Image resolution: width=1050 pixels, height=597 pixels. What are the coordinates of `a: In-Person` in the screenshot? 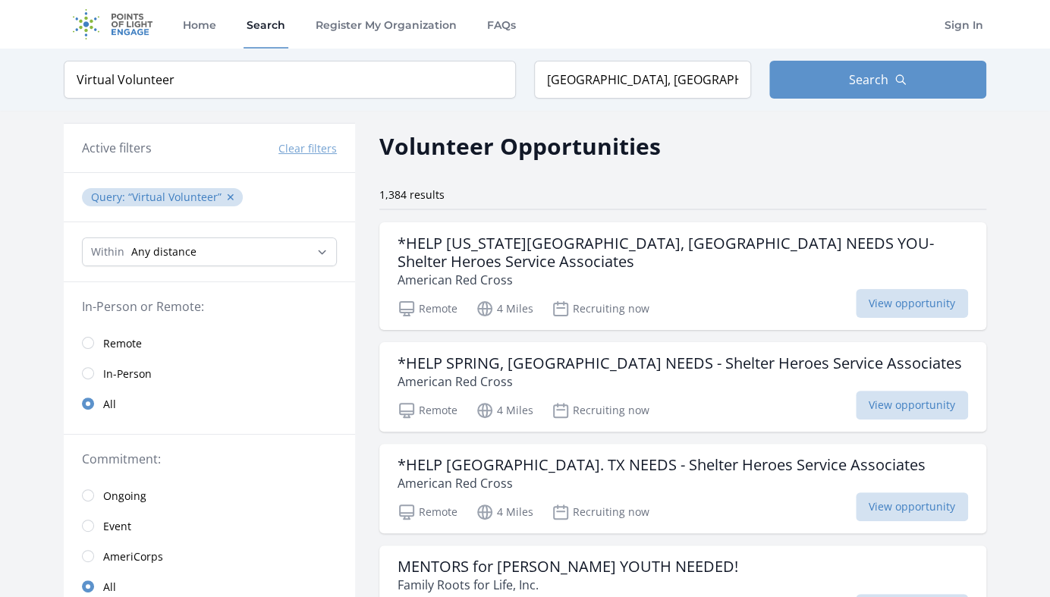 It's located at (209, 373).